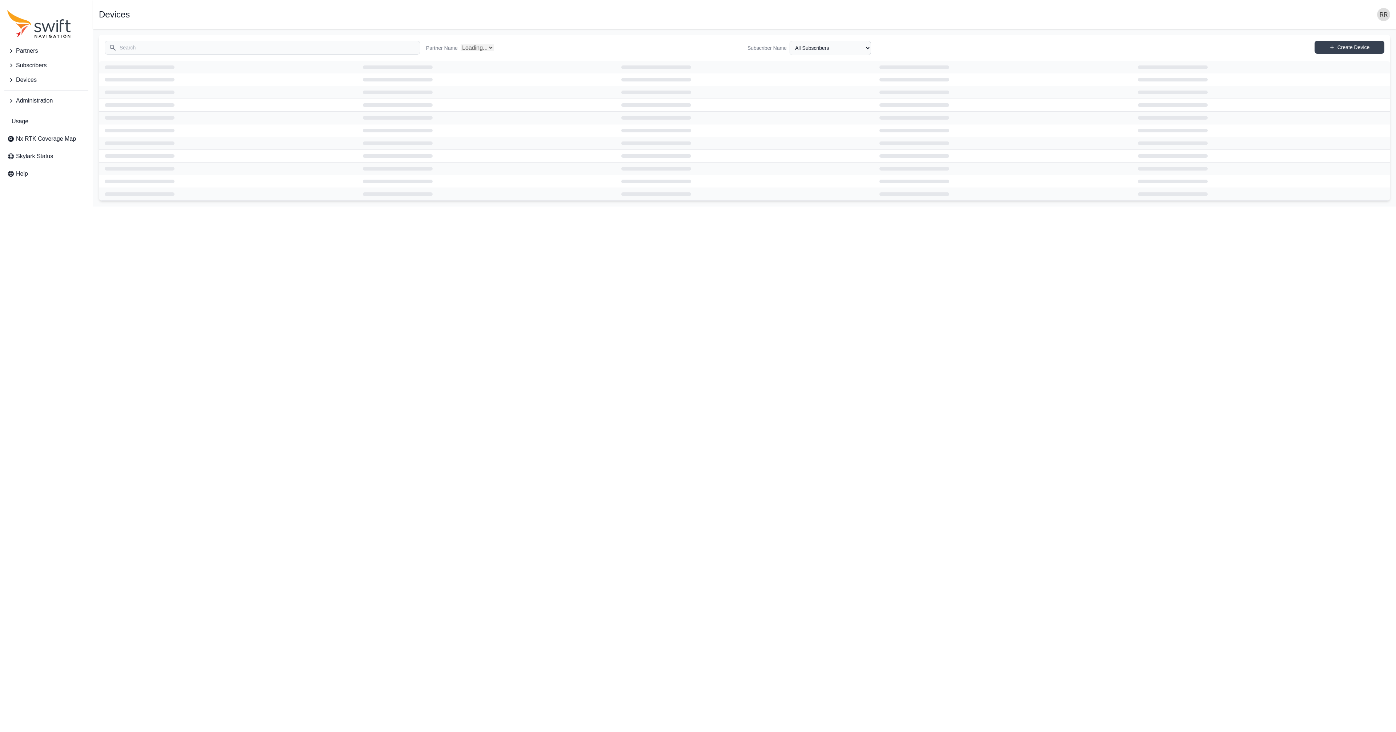 The height and width of the screenshot is (732, 1396). I want to click on button: Partners, so click(46, 51).